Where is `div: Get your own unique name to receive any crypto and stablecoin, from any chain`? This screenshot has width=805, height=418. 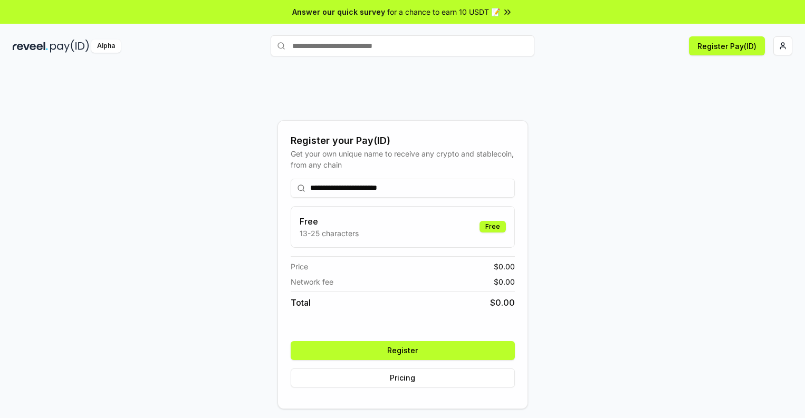
div: Get your own unique name to receive any crypto and stablecoin, from any chain is located at coordinates (402, 159).